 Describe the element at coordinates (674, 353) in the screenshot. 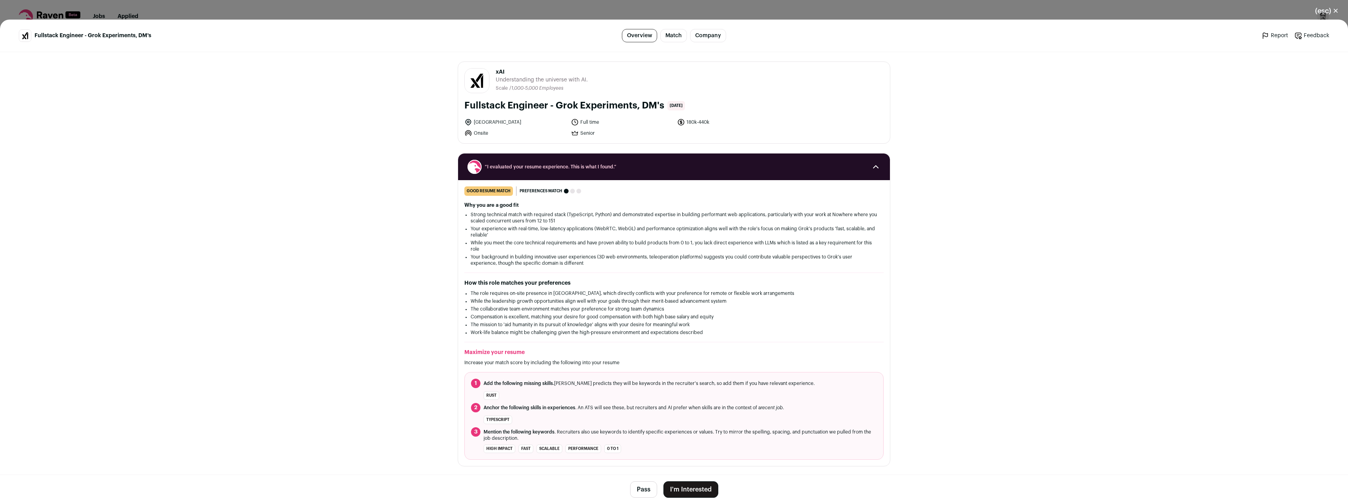

I see `h2: Maximize your resume` at that location.